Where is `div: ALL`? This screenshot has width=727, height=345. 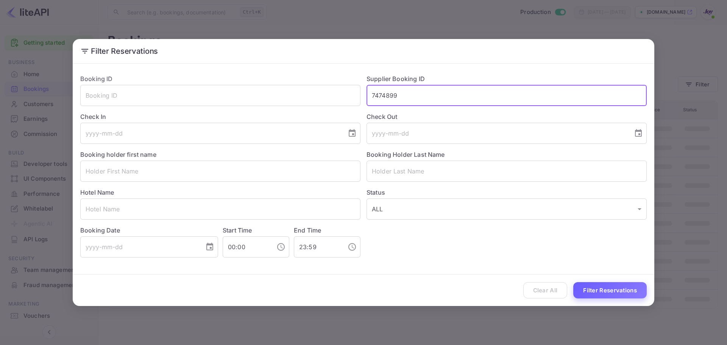
div: ALL is located at coordinates (506, 209).